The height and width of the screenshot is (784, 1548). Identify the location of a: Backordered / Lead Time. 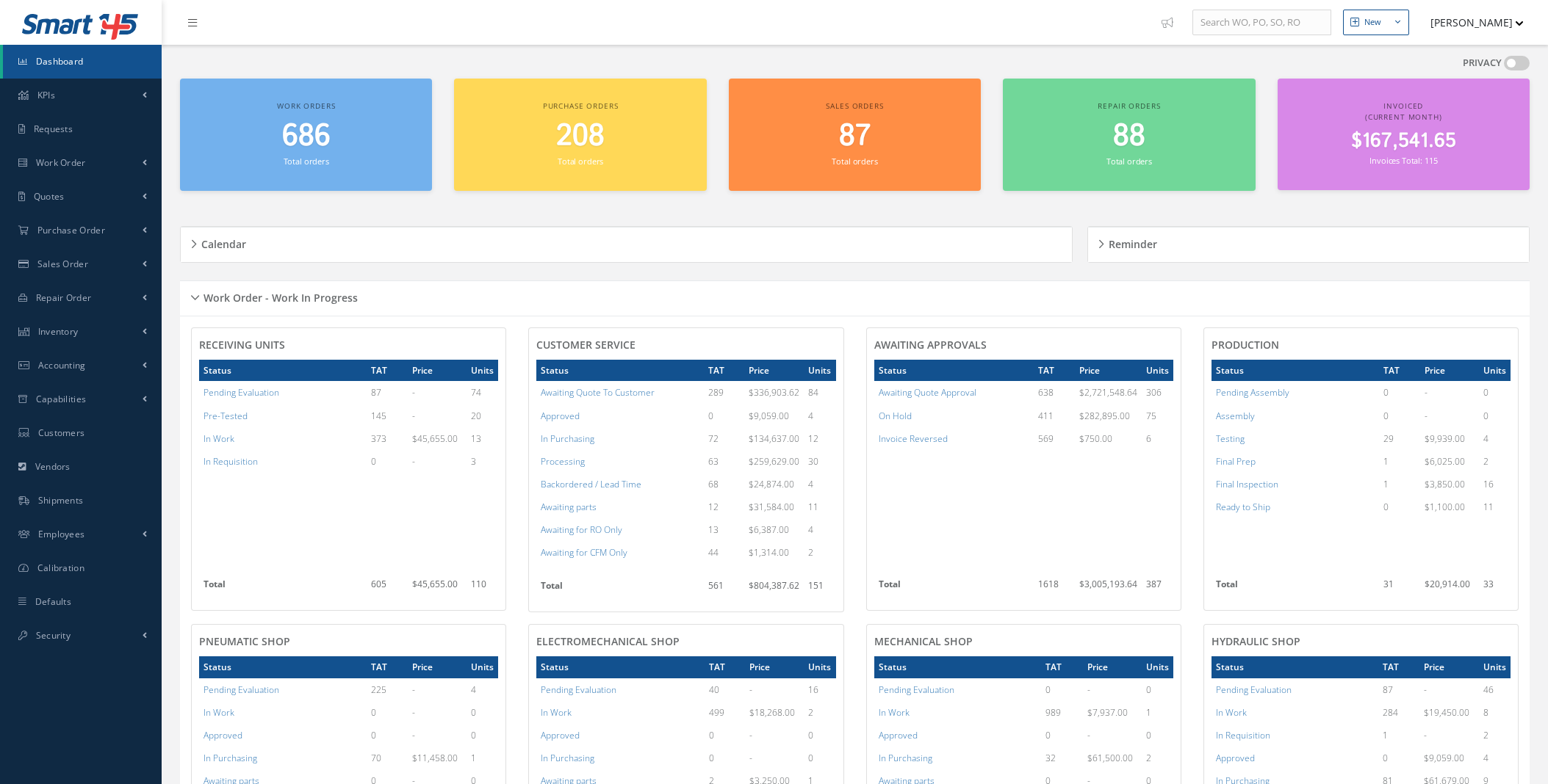
(591, 484).